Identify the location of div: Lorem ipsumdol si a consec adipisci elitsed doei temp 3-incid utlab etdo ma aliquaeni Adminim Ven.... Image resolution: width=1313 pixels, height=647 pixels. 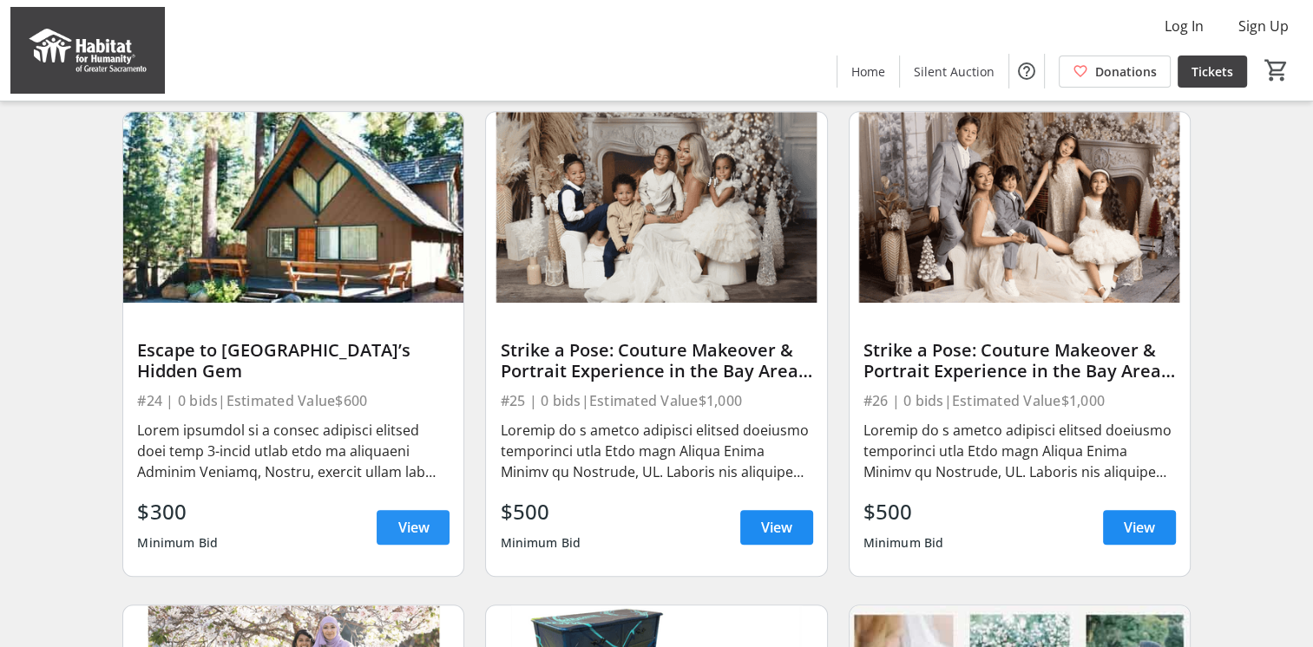
(293, 451).